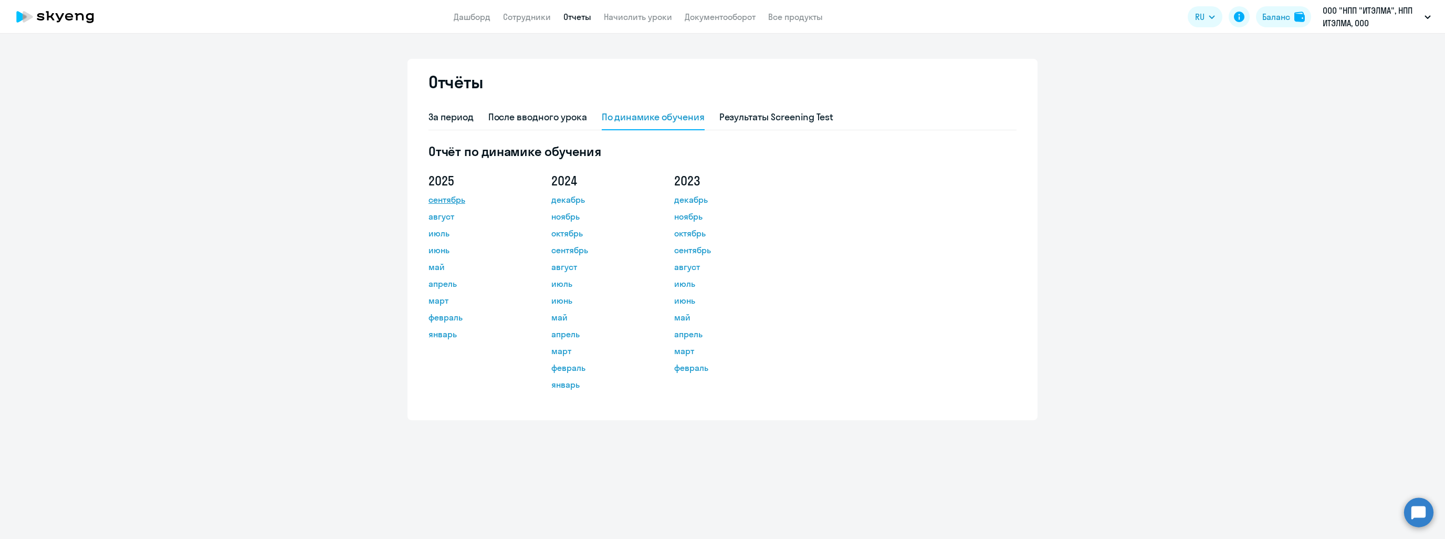 The height and width of the screenshot is (539, 1445). What do you see at coordinates (577, 17) in the screenshot?
I see `a: Отчеты` at bounding box center [577, 17].